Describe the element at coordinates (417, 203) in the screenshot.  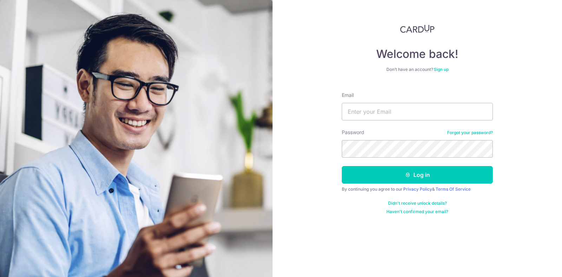
I see `a: Didn't receive unlock details?` at that location.